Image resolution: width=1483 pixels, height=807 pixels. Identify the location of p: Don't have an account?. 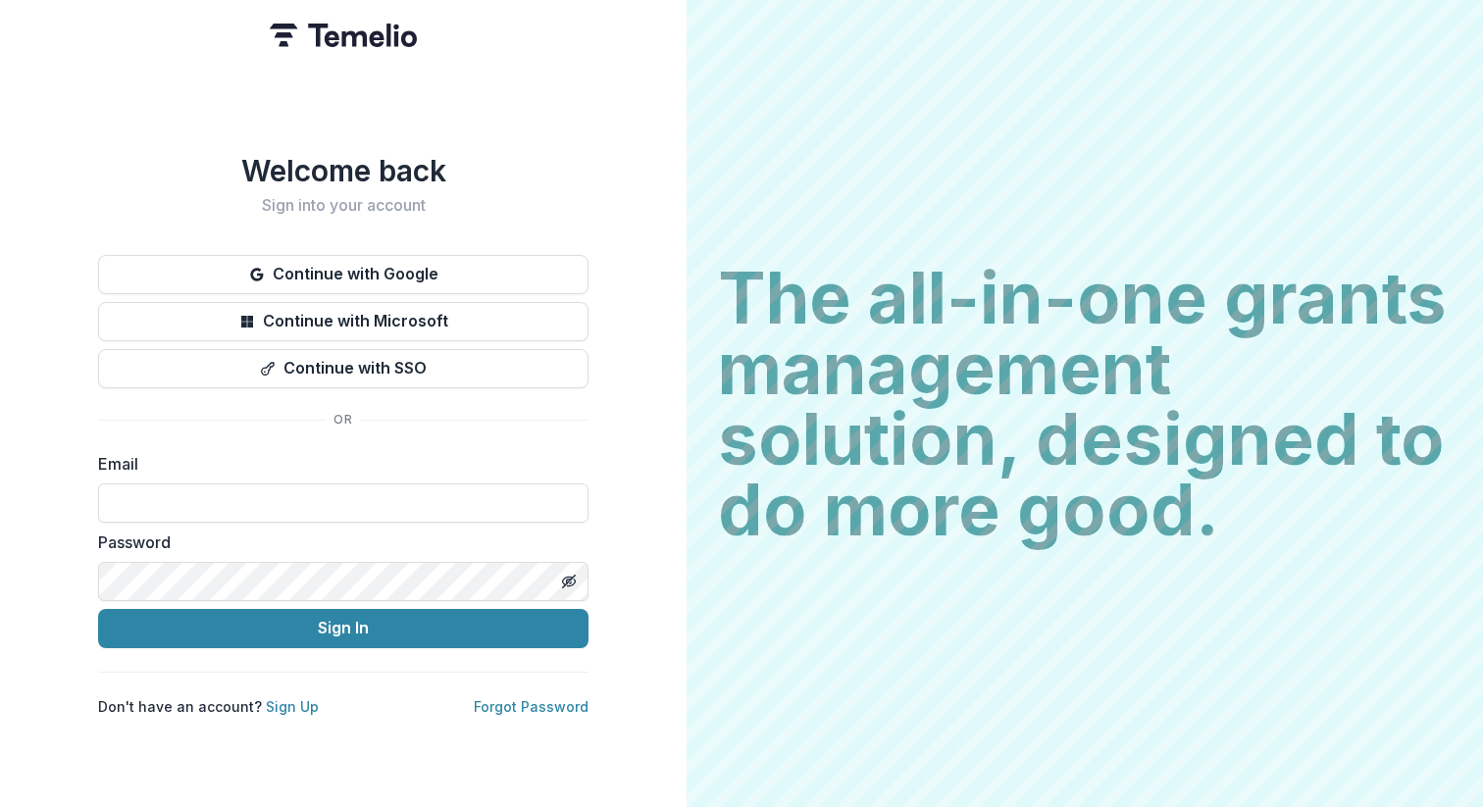
(208, 706).